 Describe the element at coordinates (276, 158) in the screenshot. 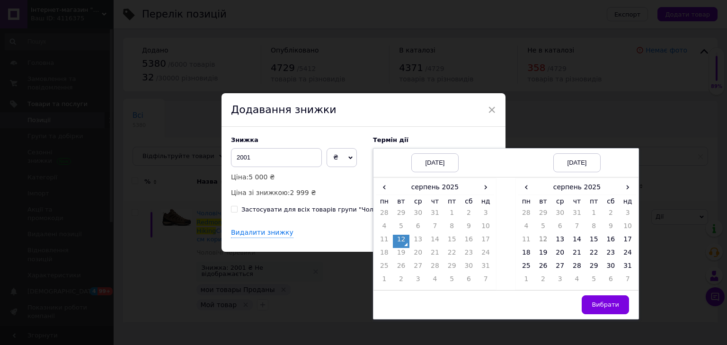

I see `input: 0` at that location.